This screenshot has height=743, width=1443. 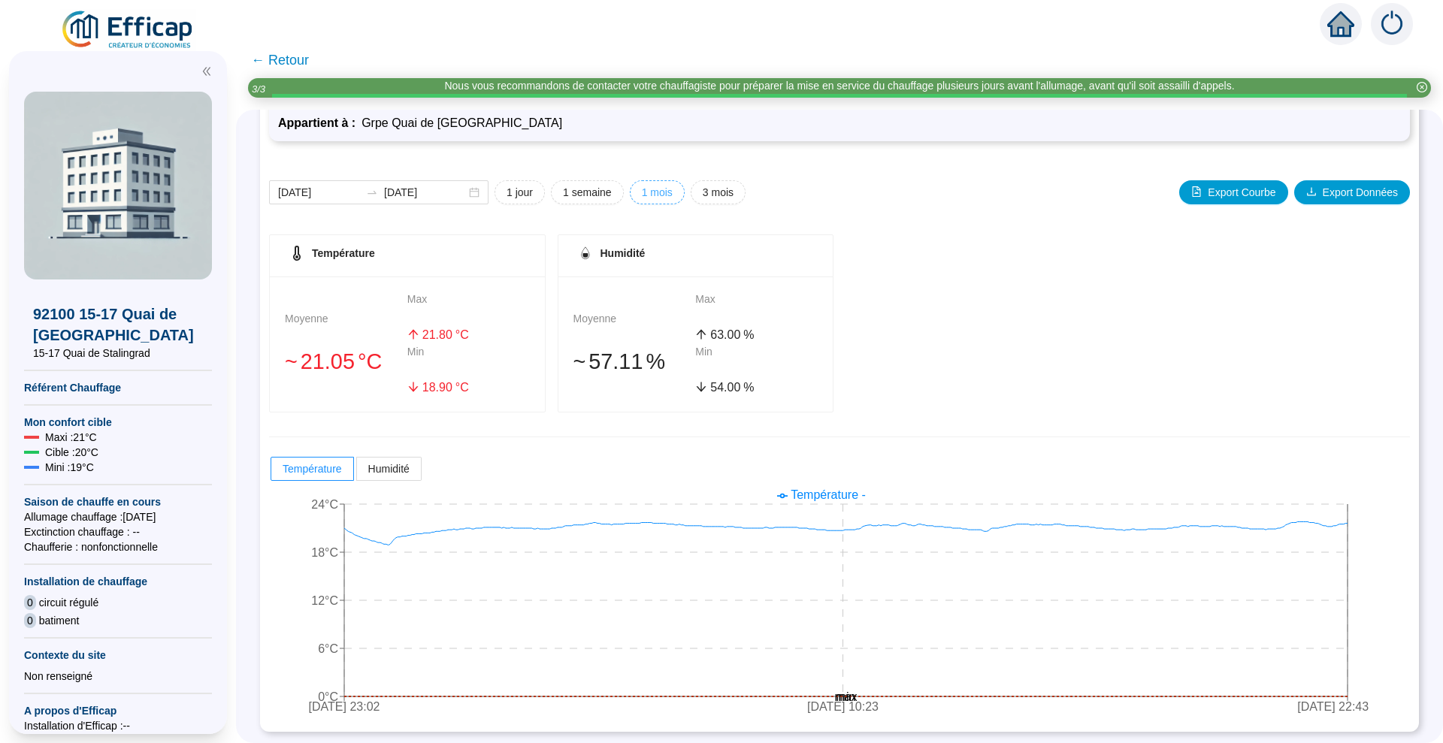 What do you see at coordinates (69, 467) in the screenshot?
I see `span: Mini : 19 °C` at bounding box center [69, 467].